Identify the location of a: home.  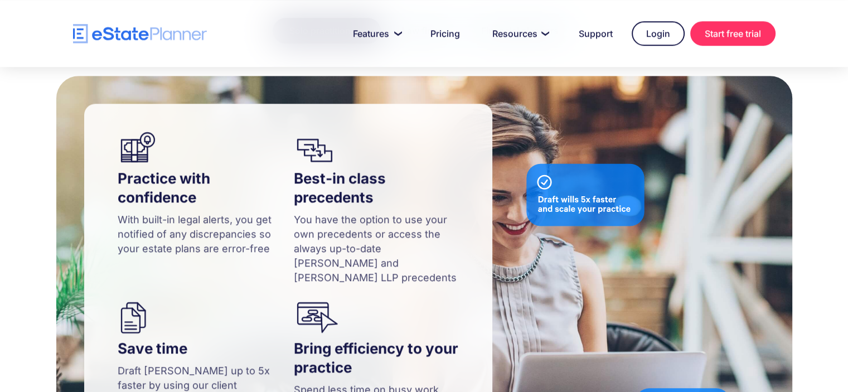
(140, 33).